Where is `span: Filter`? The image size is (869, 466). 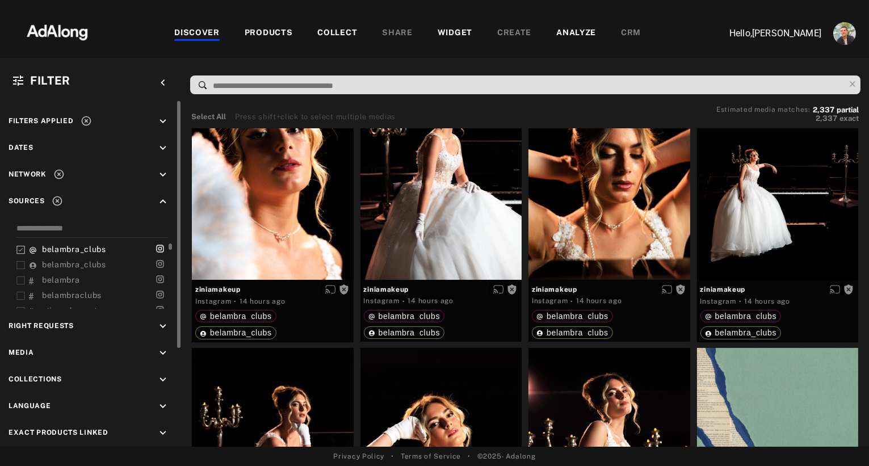 span: Filter is located at coordinates (50, 81).